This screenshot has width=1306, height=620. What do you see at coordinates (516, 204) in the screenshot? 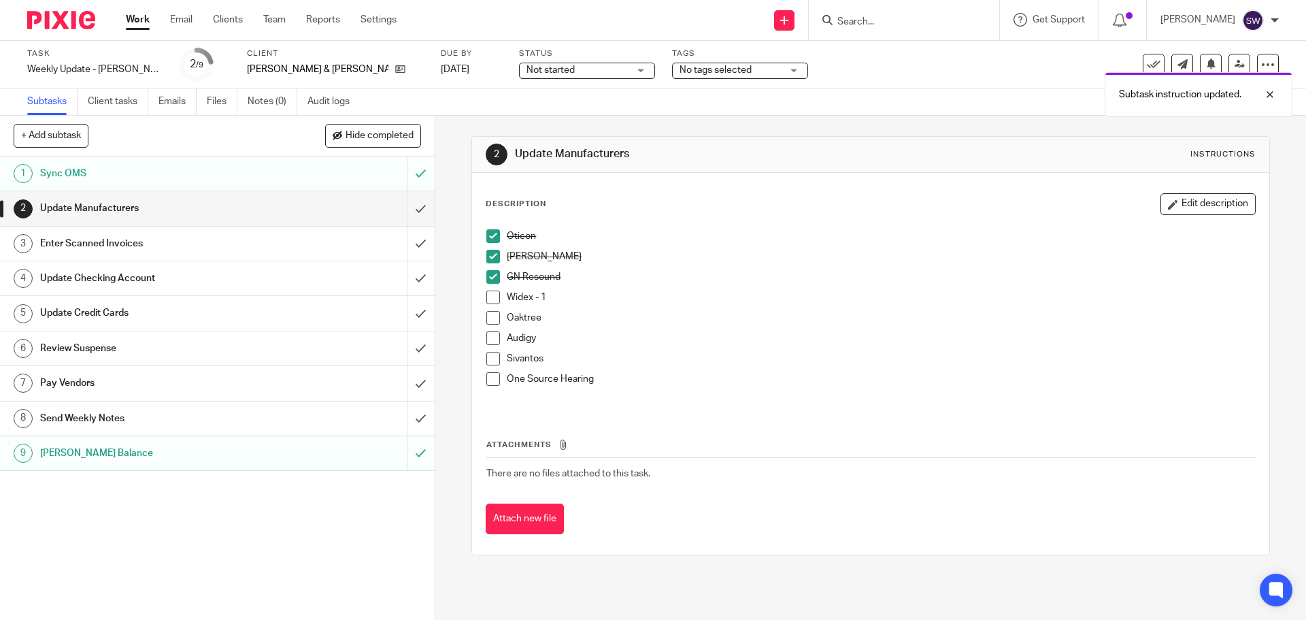
I see `p: Description` at bounding box center [516, 204].